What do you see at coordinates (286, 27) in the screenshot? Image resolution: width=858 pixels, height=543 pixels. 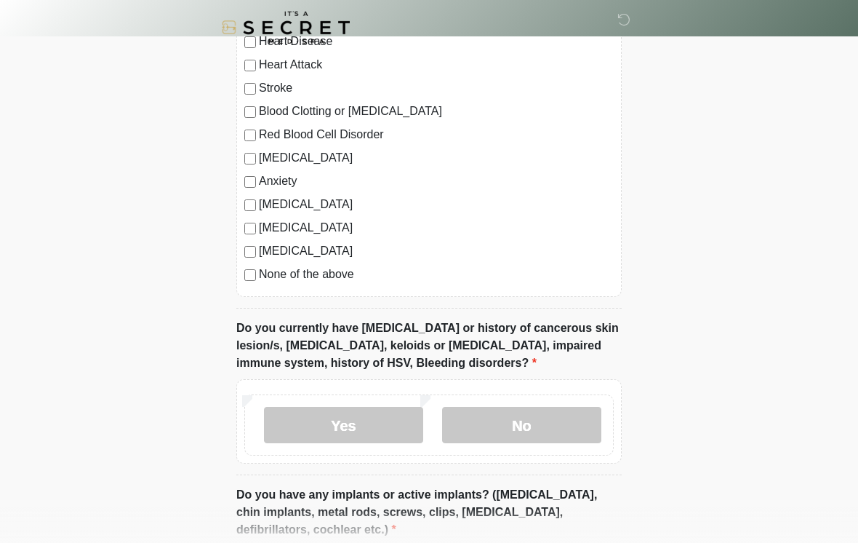 I see `img: It's A Secret Med Spa Logo` at bounding box center [286, 27].